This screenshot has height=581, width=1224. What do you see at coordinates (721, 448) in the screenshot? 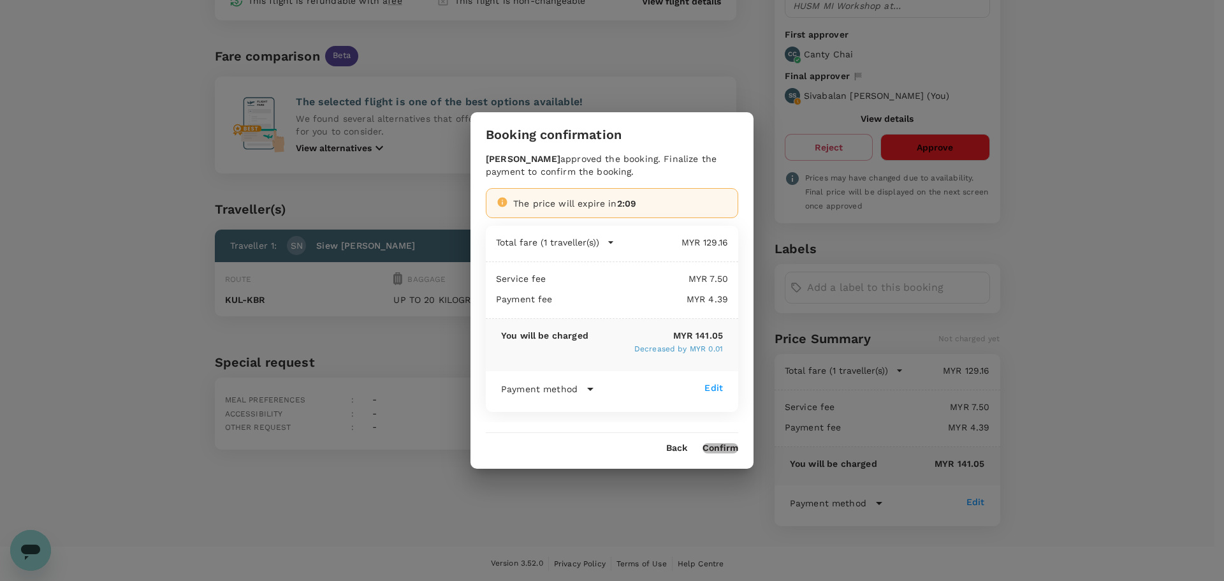
I see `button: Confirm` at bounding box center [721, 448].